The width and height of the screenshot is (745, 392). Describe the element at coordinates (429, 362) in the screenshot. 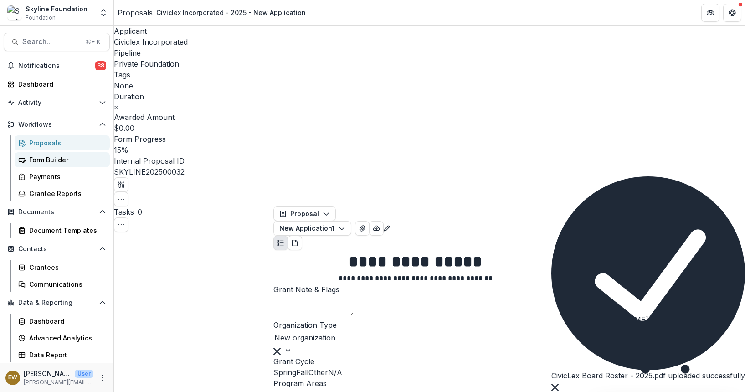

I see `p: Grant Cycle` at that location.